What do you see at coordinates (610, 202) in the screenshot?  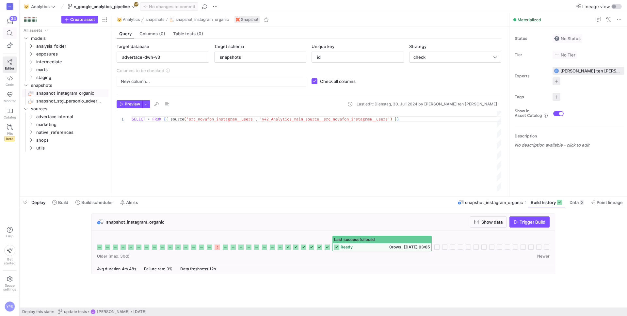 I see `span: Point lineage` at bounding box center [610, 202].